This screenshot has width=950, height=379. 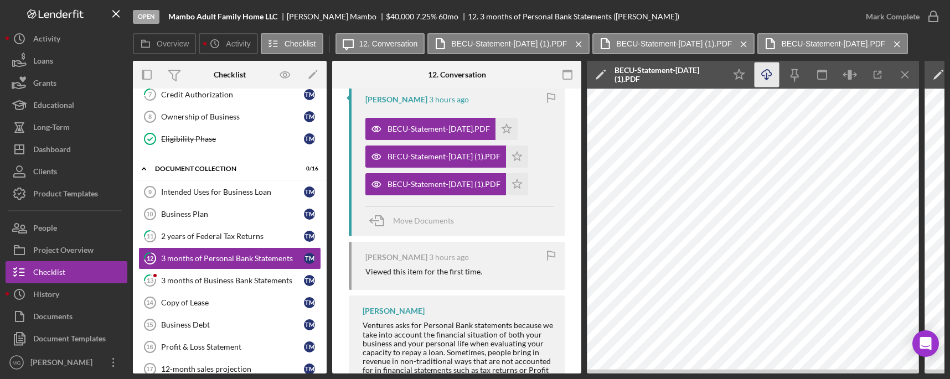 I want to click on div: Documents, so click(x=53, y=318).